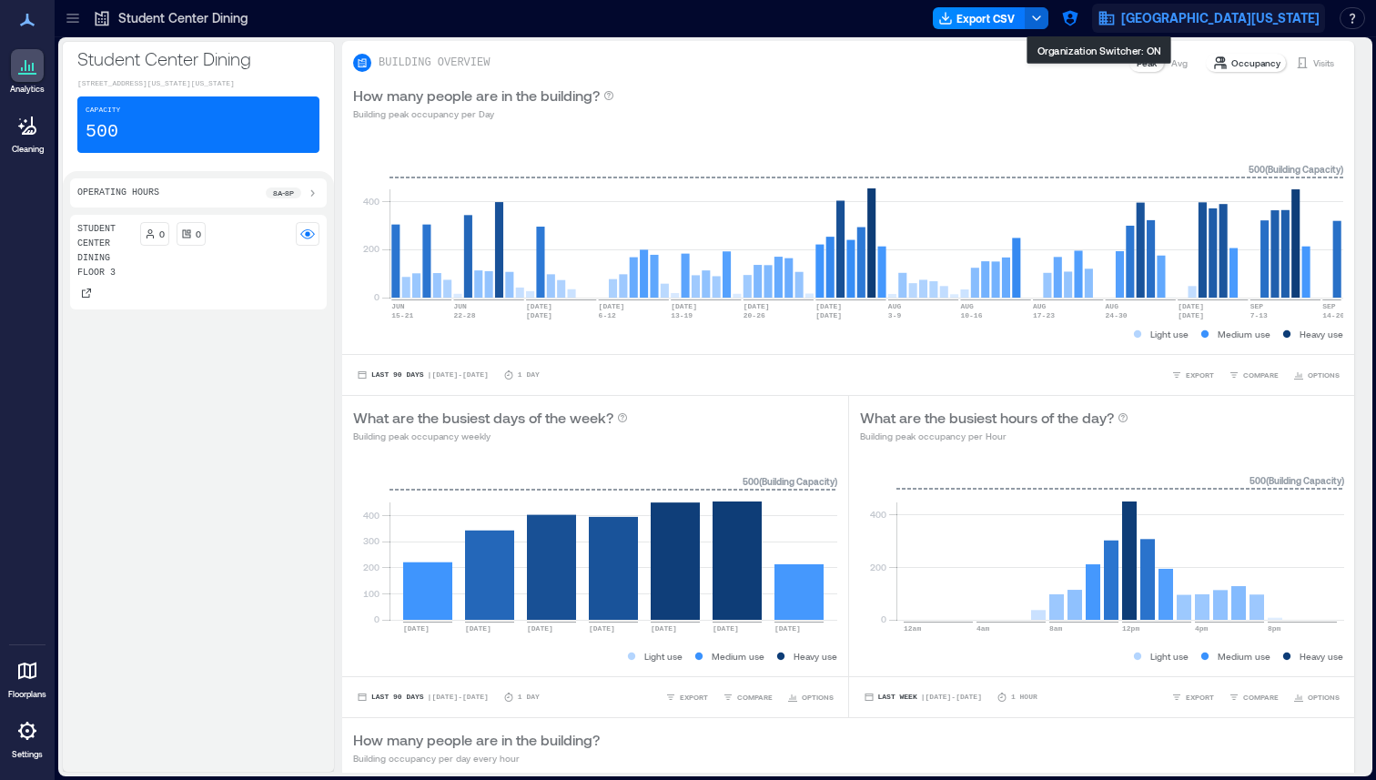 The width and height of the screenshot is (1376, 780). Describe the element at coordinates (27, 694) in the screenshot. I see `p: Floorplans` at that location.